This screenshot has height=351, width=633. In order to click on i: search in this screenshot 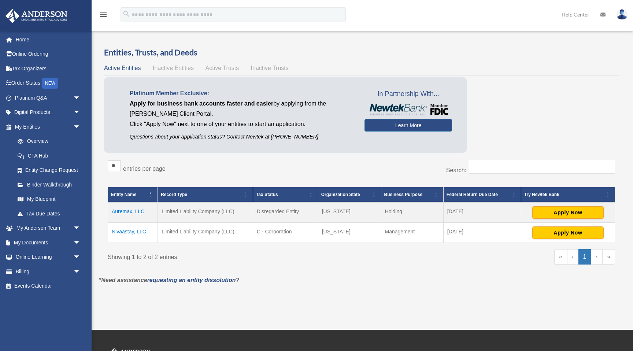, I will do `click(126, 14)`.